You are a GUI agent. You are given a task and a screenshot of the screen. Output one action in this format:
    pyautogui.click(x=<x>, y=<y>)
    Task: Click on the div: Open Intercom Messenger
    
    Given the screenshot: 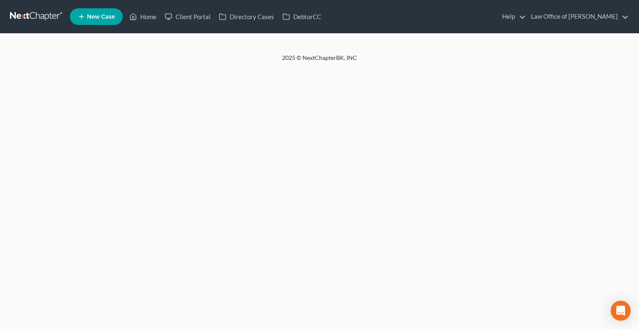 What is the action you would take?
    pyautogui.click(x=621, y=311)
    